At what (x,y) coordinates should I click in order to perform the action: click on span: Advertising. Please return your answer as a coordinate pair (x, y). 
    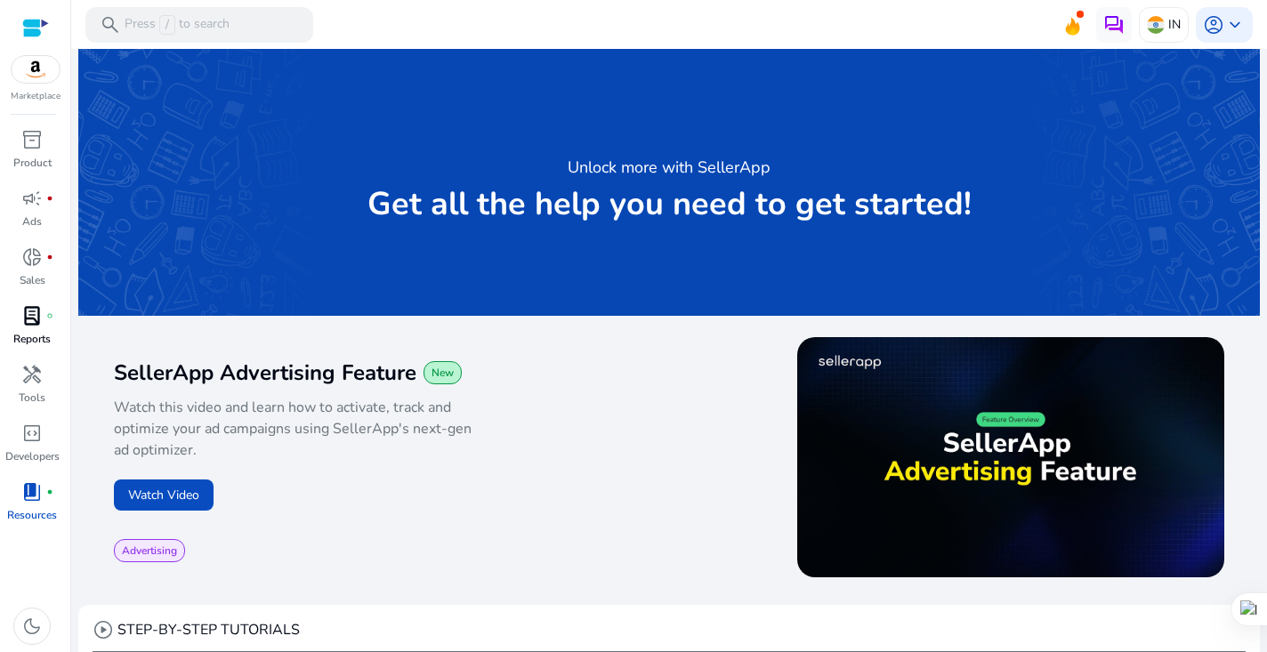
    Looking at the image, I should click on (149, 551).